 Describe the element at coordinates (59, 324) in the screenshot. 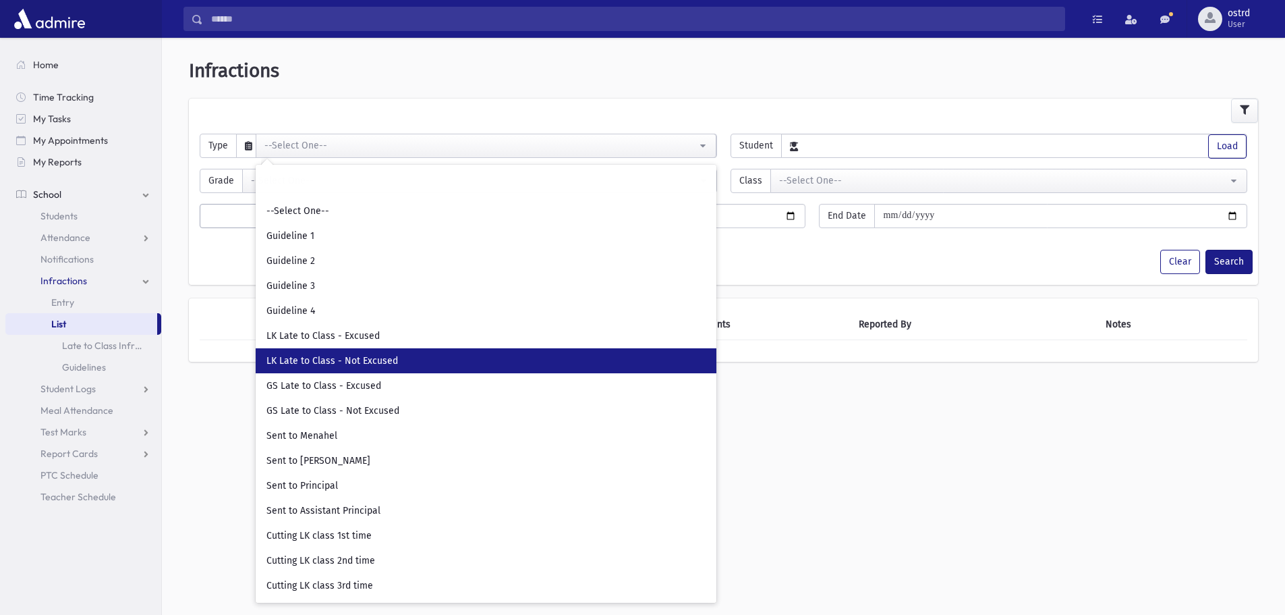

I see `span: List` at that location.